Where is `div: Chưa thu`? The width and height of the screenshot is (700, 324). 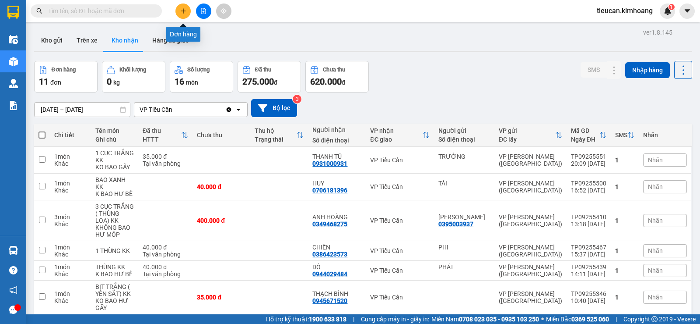 div: Chưa thu is located at coordinates (334, 70).